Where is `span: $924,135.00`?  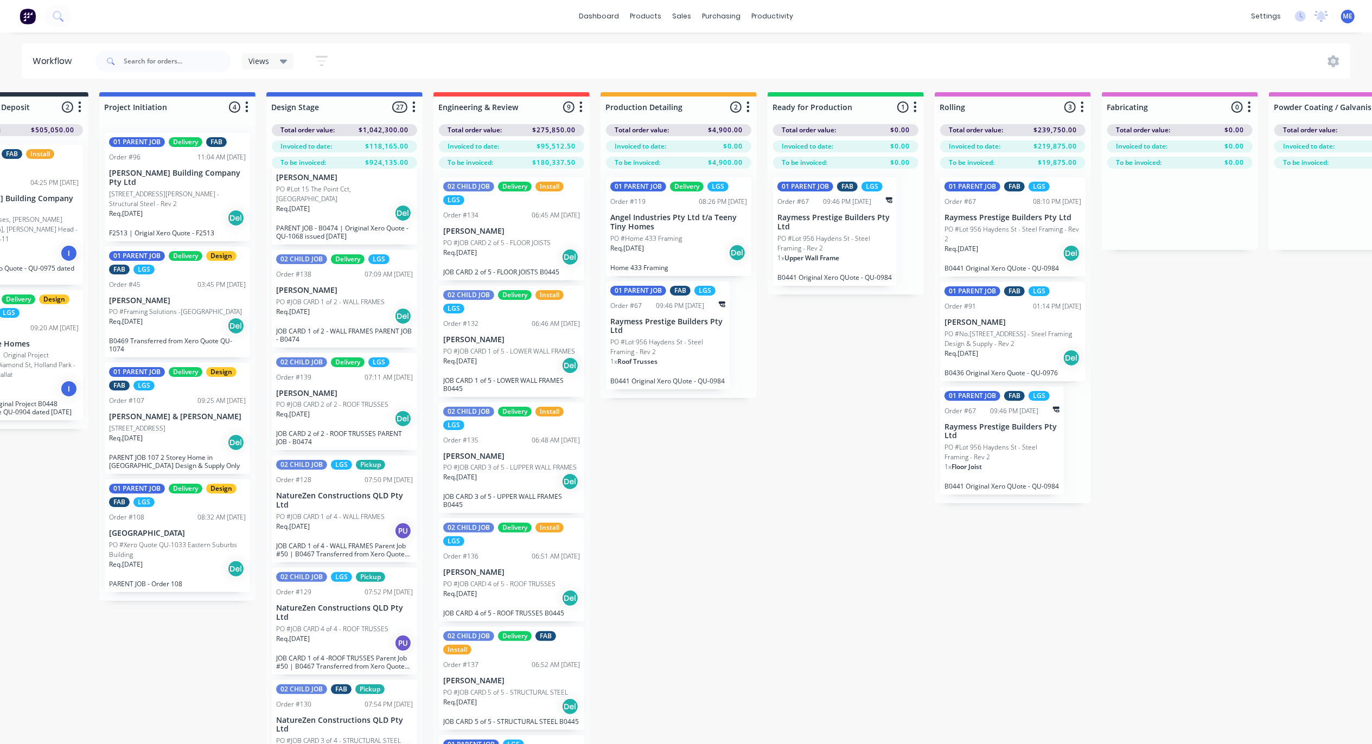 span: $924,135.00 is located at coordinates (387, 163).